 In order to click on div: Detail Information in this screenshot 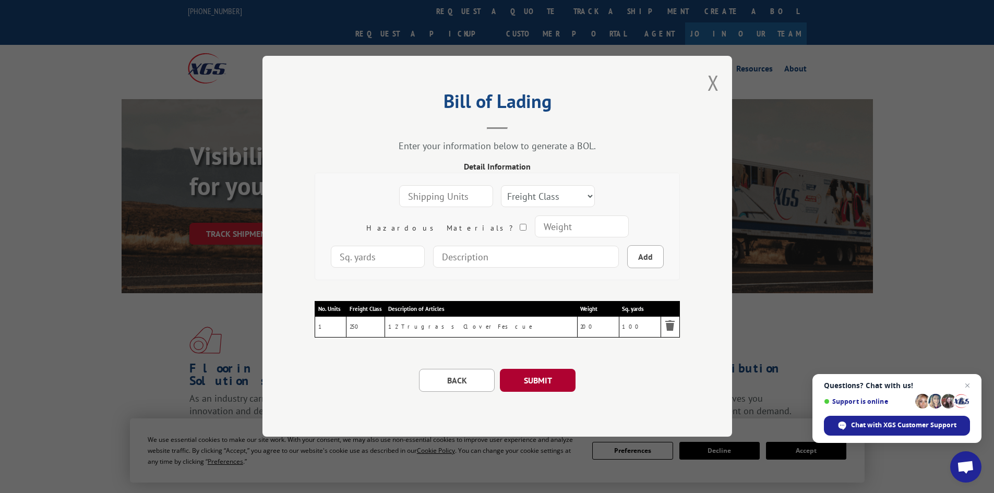, I will do `click(497, 166)`.